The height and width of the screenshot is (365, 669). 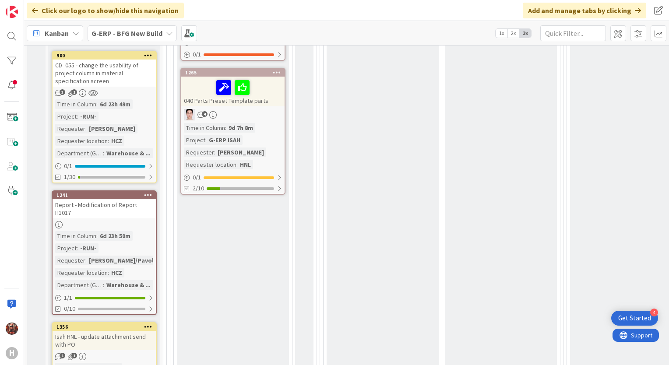 I want to click on div: G-ERP ISAH, so click(x=225, y=140).